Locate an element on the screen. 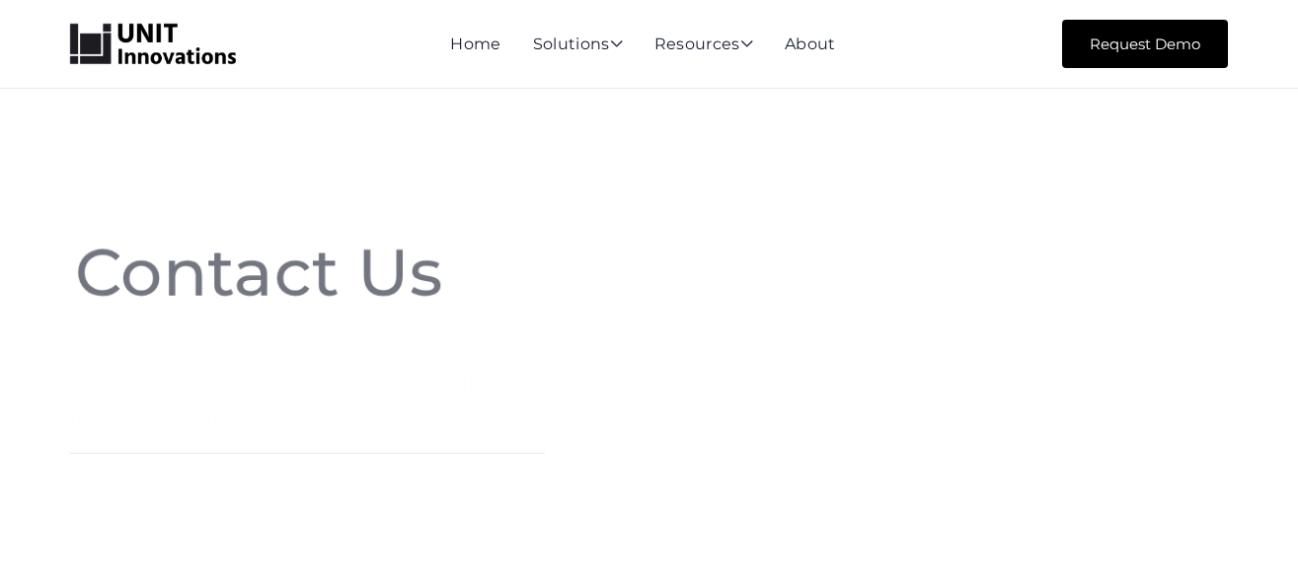 This screenshot has width=1298, height=569. div: Solutions is located at coordinates (577, 45).